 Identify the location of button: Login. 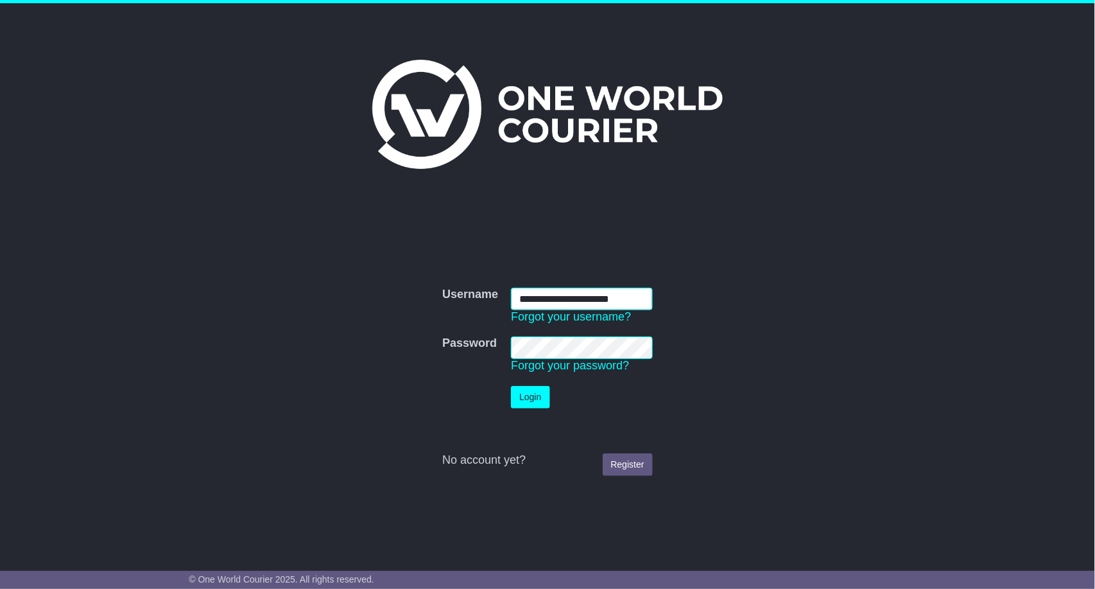
(530, 397).